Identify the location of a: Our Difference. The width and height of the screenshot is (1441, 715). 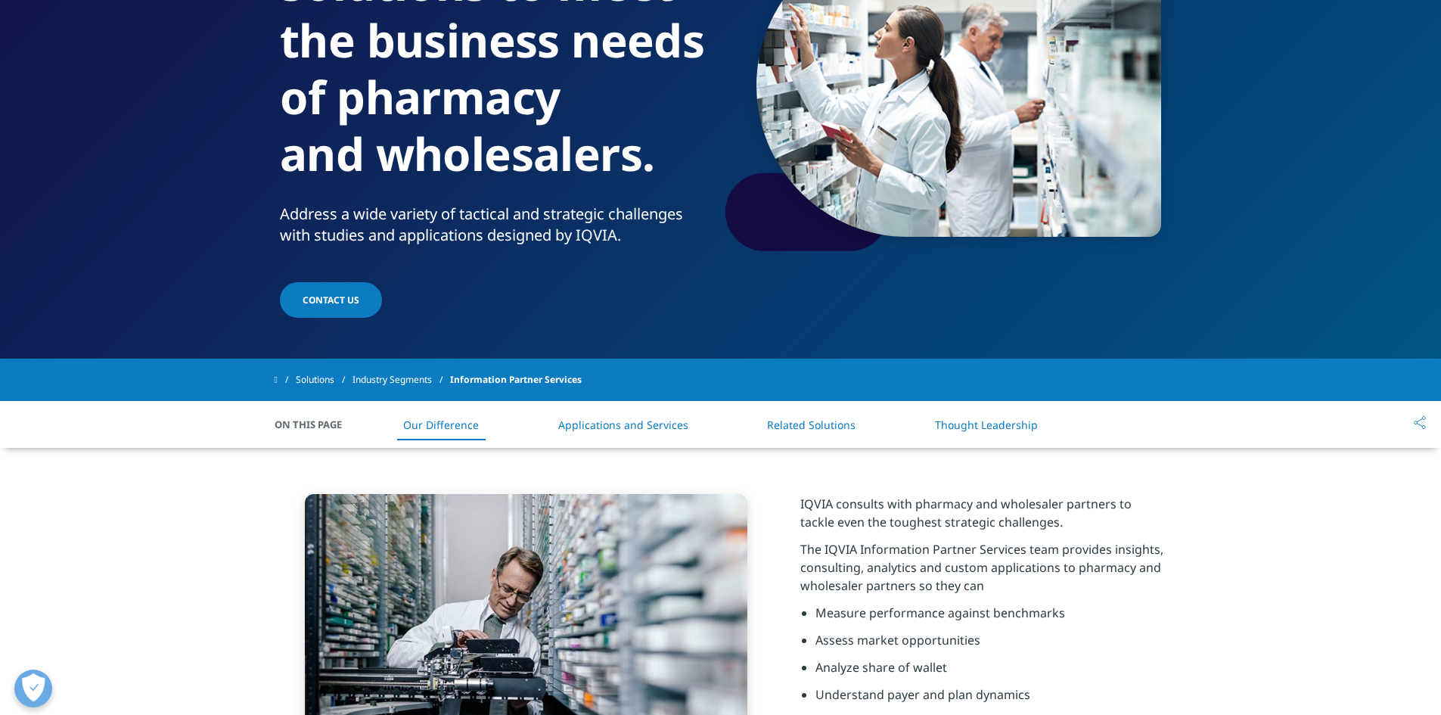
(441, 424).